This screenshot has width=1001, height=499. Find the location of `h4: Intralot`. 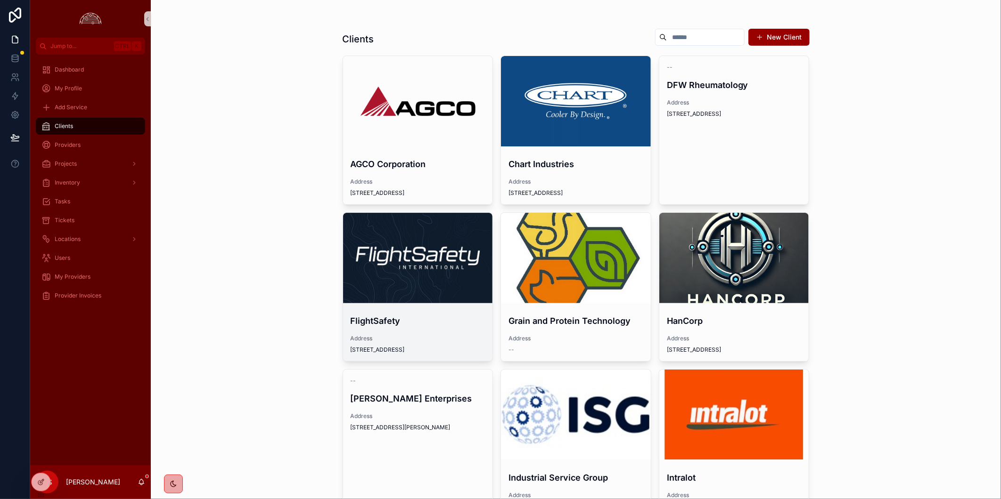

h4: Intralot is located at coordinates (734, 478).